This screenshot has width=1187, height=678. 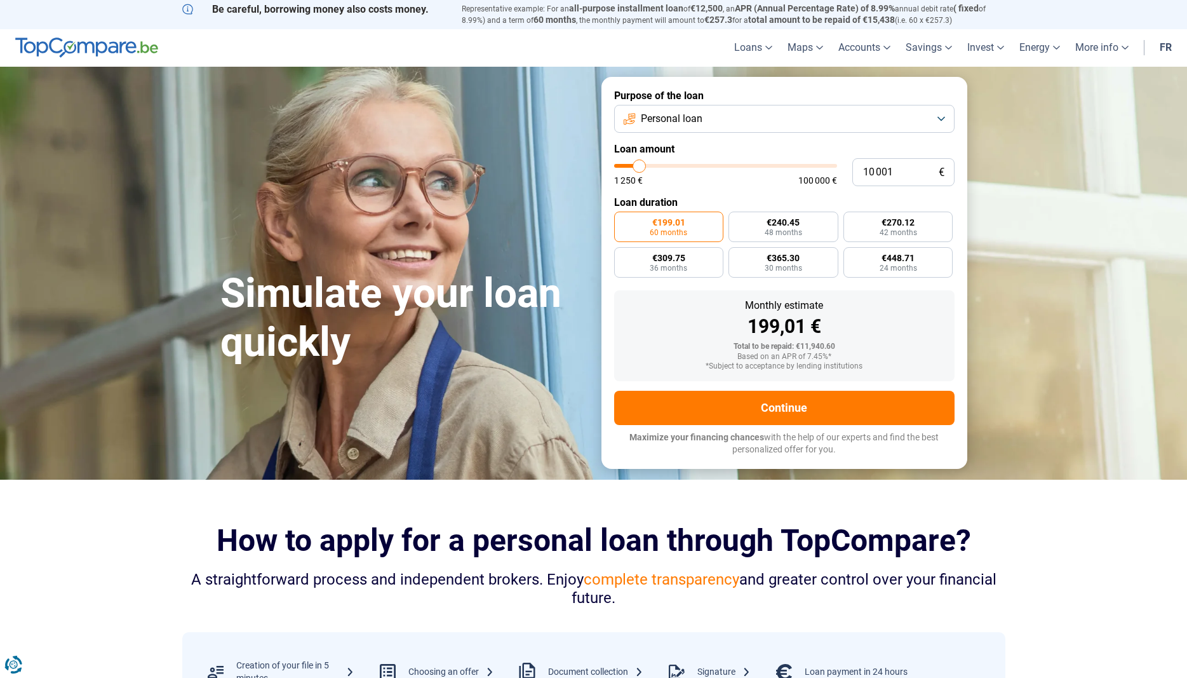 I want to click on span: complete transparency, so click(x=661, y=579).